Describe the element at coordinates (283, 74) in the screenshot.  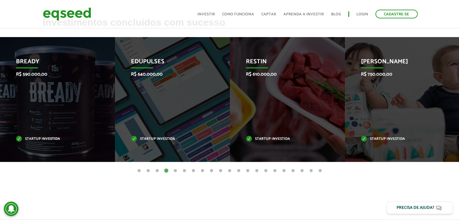
I see `p: R$ 610.000,00` at that location.